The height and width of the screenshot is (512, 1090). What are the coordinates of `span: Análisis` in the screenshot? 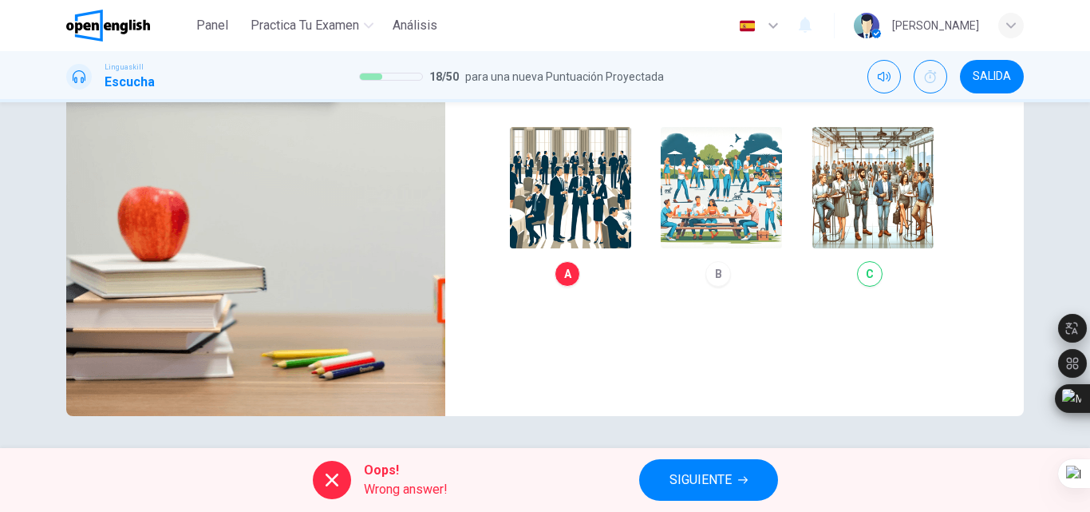 It's located at (415, 26).